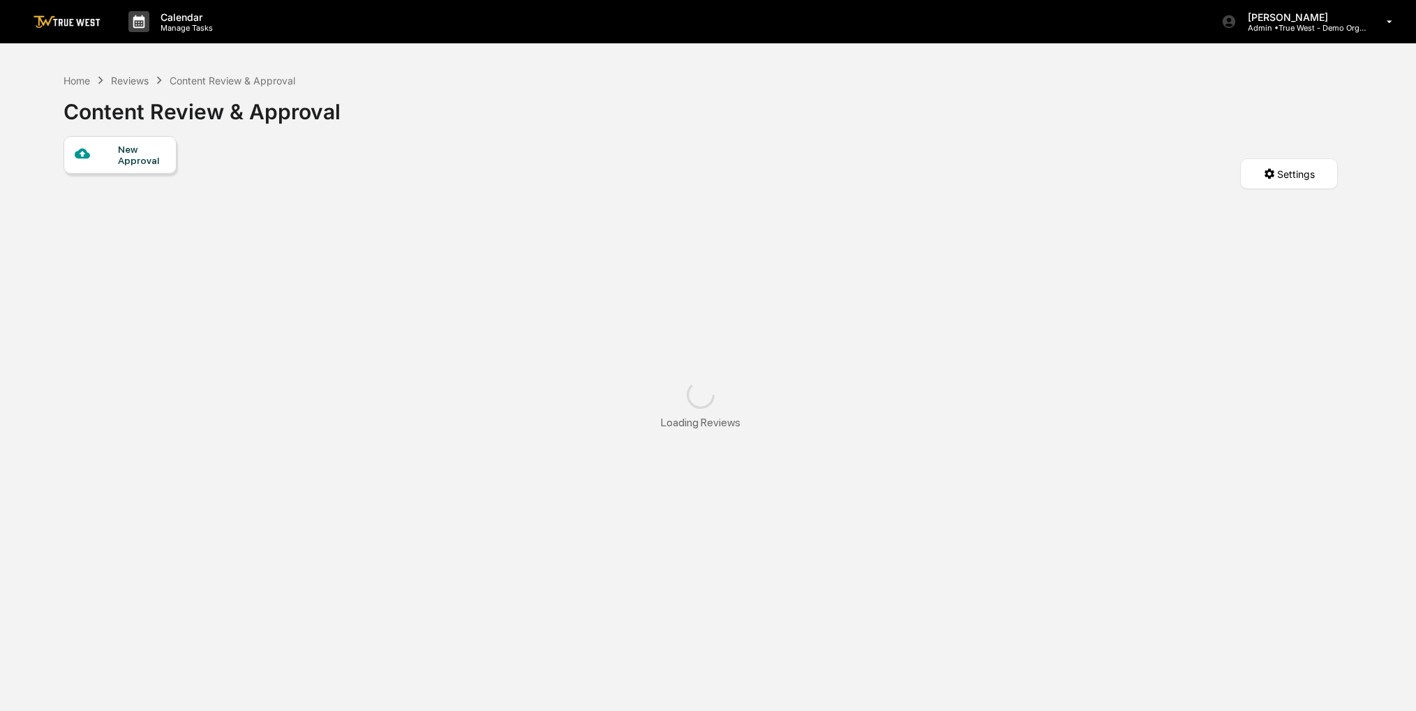 This screenshot has width=1416, height=711. I want to click on img: logo, so click(67, 22).